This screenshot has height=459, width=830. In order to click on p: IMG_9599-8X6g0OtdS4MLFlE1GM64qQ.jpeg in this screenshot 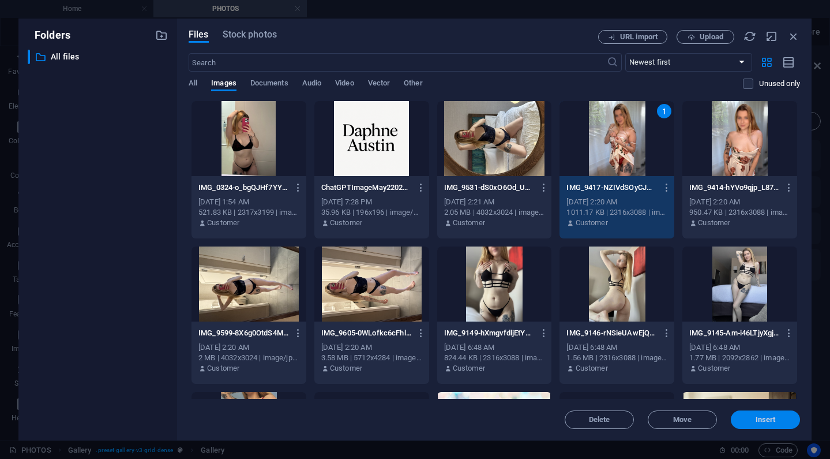, I will do `click(243, 333)`.